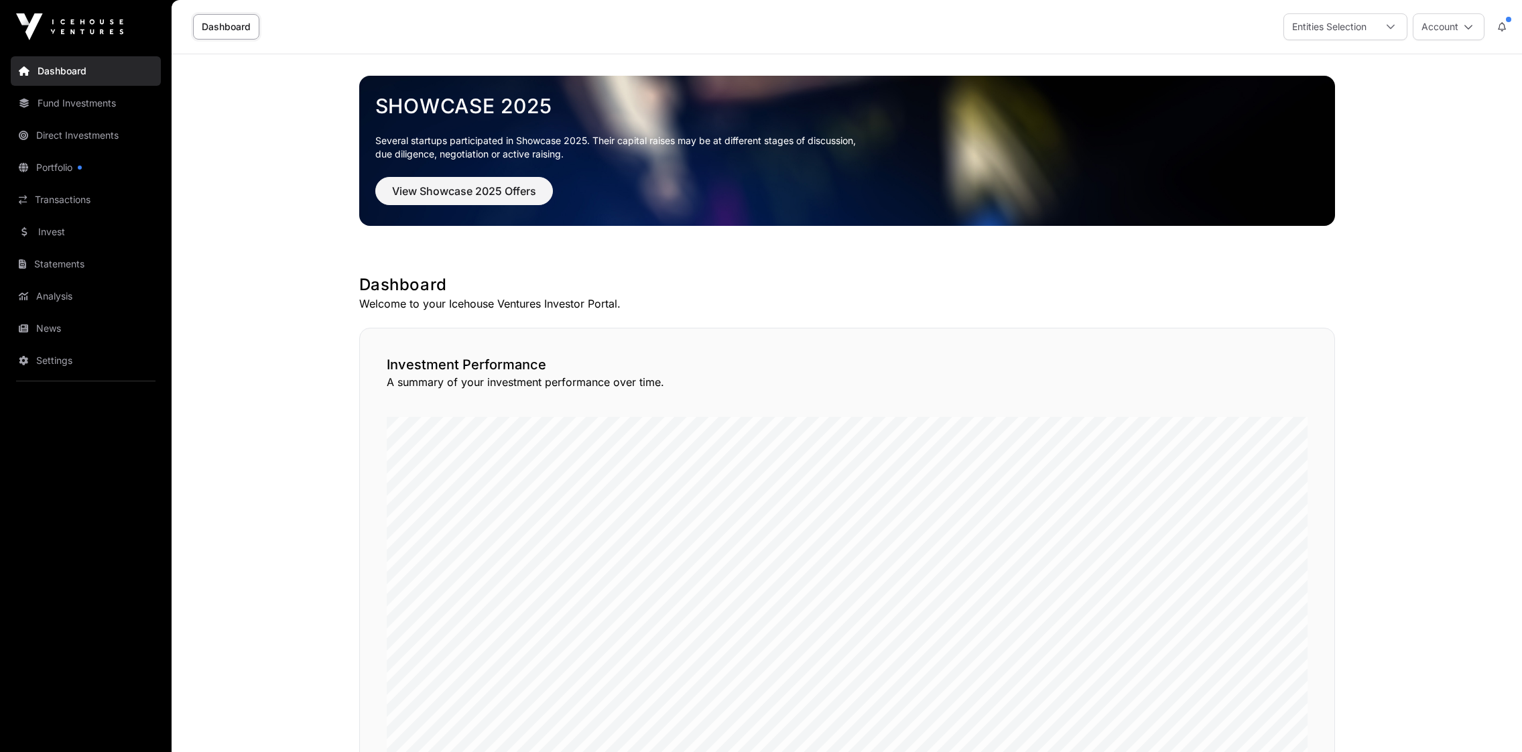 Image resolution: width=1522 pixels, height=752 pixels. I want to click on a: Invest, so click(86, 232).